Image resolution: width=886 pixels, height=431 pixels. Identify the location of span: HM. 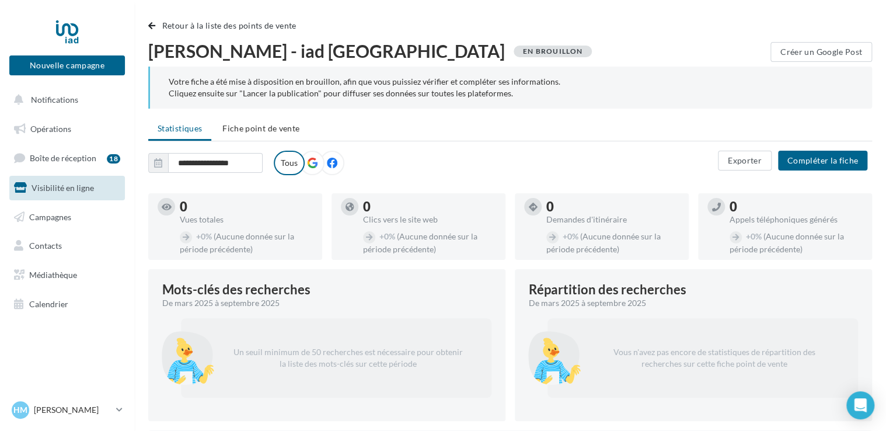
(20, 410).